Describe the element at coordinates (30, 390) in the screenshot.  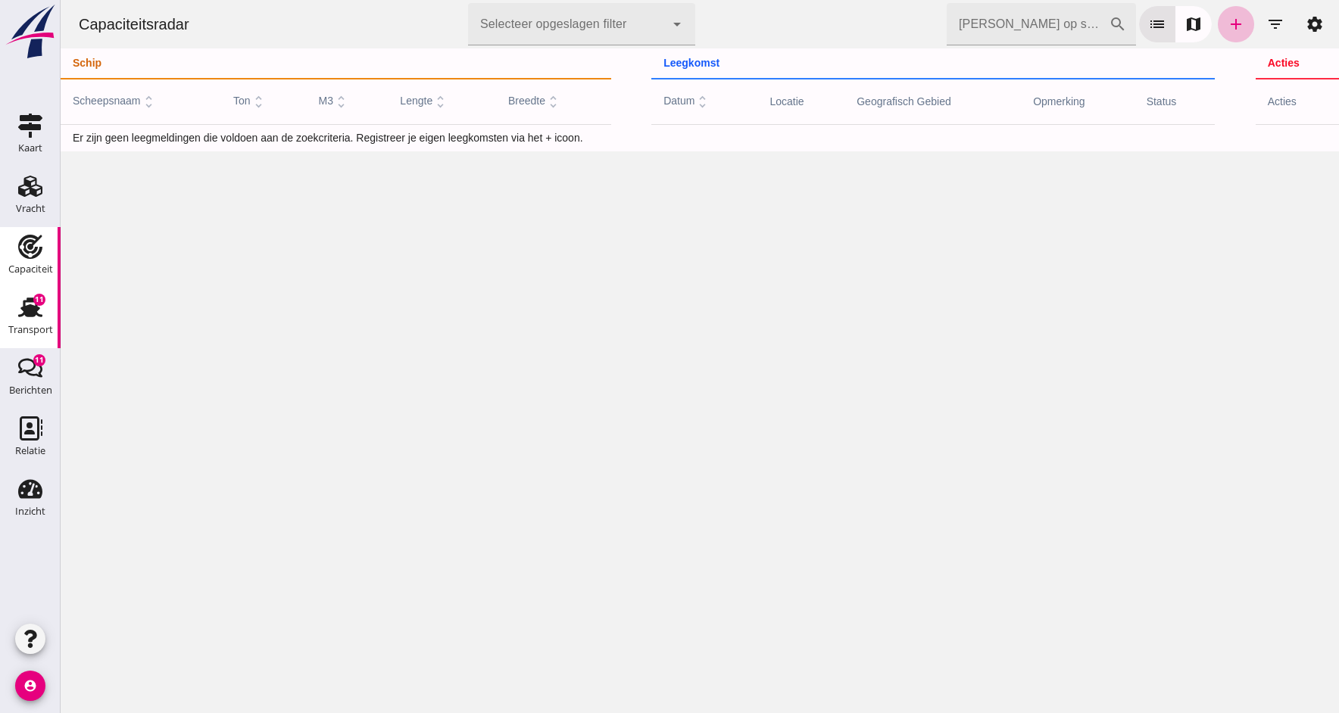
I see `div: Berichten` at that location.